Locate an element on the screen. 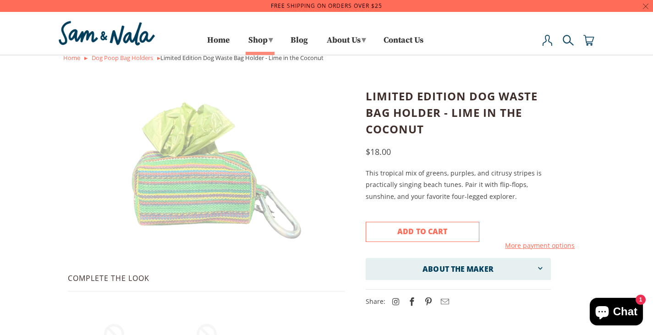 The image size is (653, 335). span: Add to Cart is located at coordinates (422, 232).